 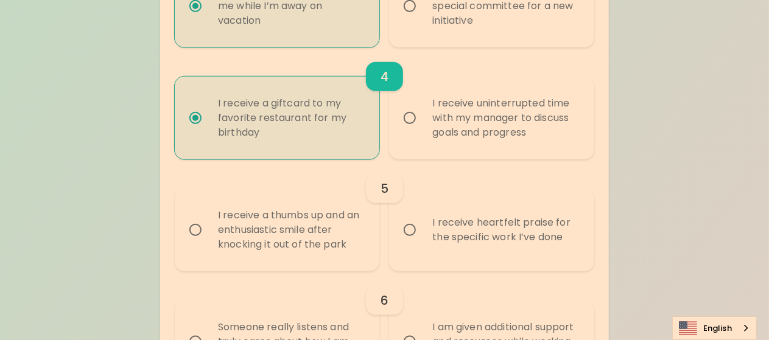 I want to click on div: Language, so click(x=714, y=328).